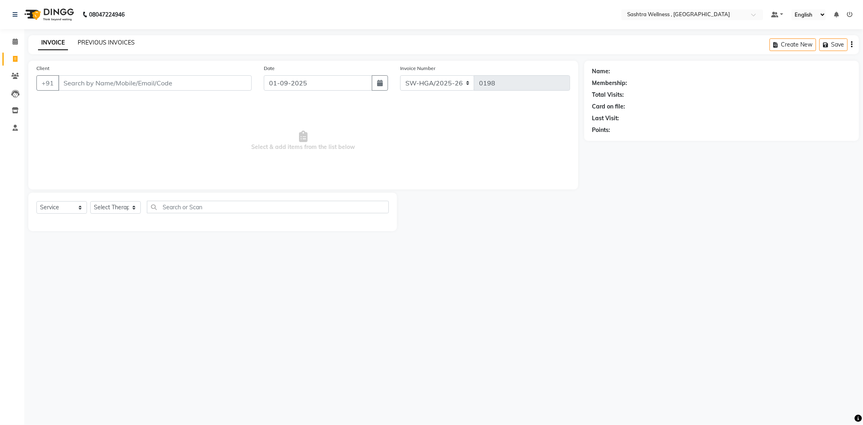 This screenshot has height=425, width=863. I want to click on label: Invoice Number, so click(417, 68).